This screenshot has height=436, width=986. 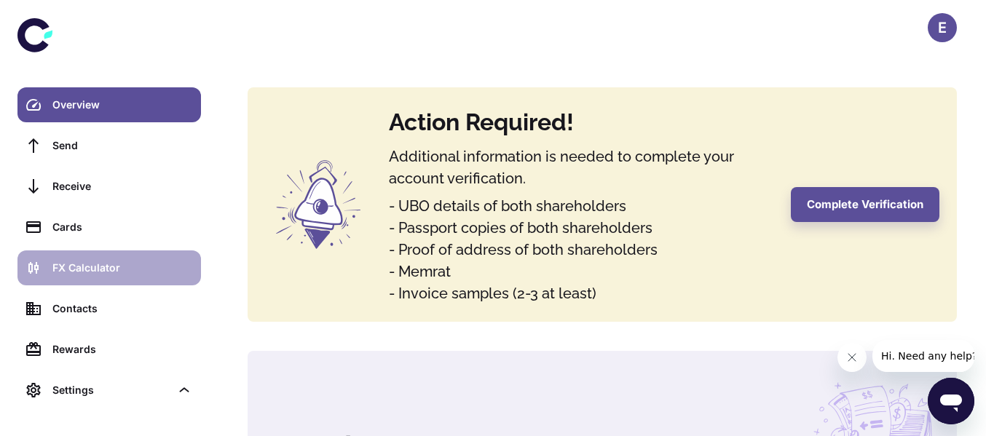 What do you see at coordinates (109, 227) in the screenshot?
I see `a: Cards` at bounding box center [109, 227].